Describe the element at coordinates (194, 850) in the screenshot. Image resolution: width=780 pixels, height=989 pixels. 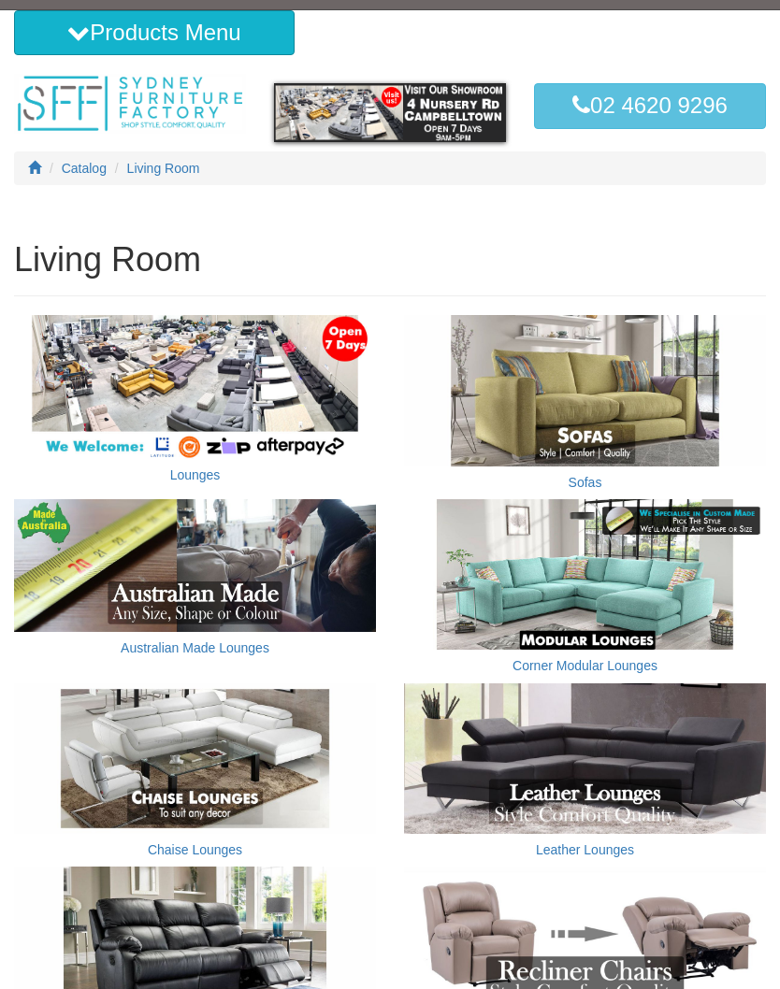
I see `a: Chaise Lounges` at that location.